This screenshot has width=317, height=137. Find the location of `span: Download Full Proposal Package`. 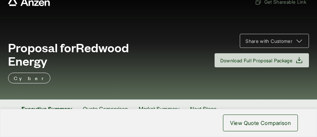

span: Download Full Proposal Package is located at coordinates (257, 60).